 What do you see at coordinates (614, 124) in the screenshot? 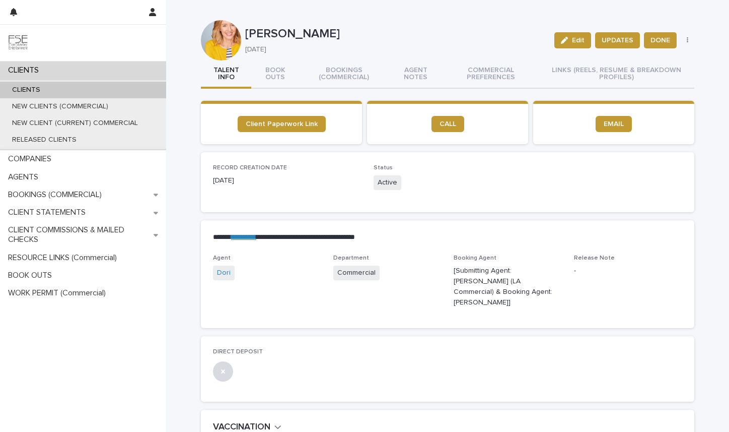
I see `a: EMAIL` at bounding box center [614, 124].